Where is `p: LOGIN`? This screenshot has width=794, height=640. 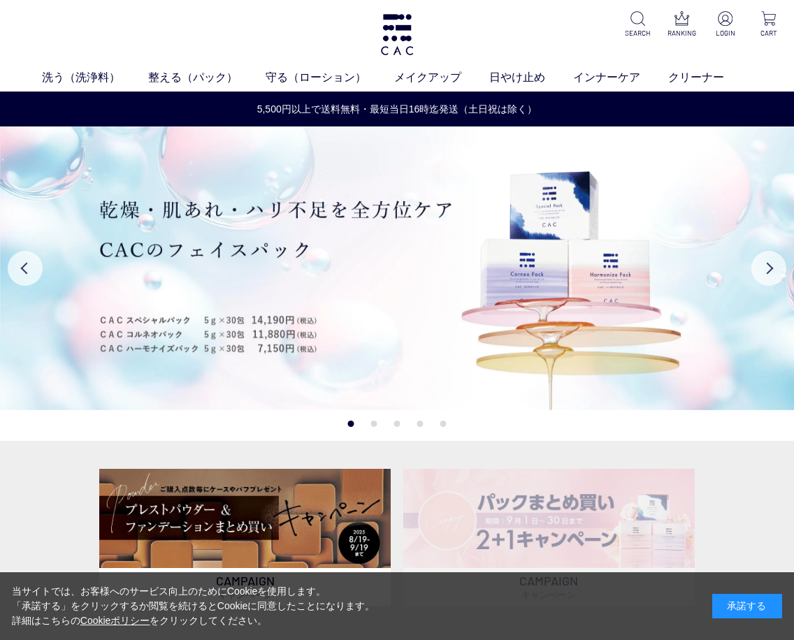
p: LOGIN is located at coordinates (725, 33).